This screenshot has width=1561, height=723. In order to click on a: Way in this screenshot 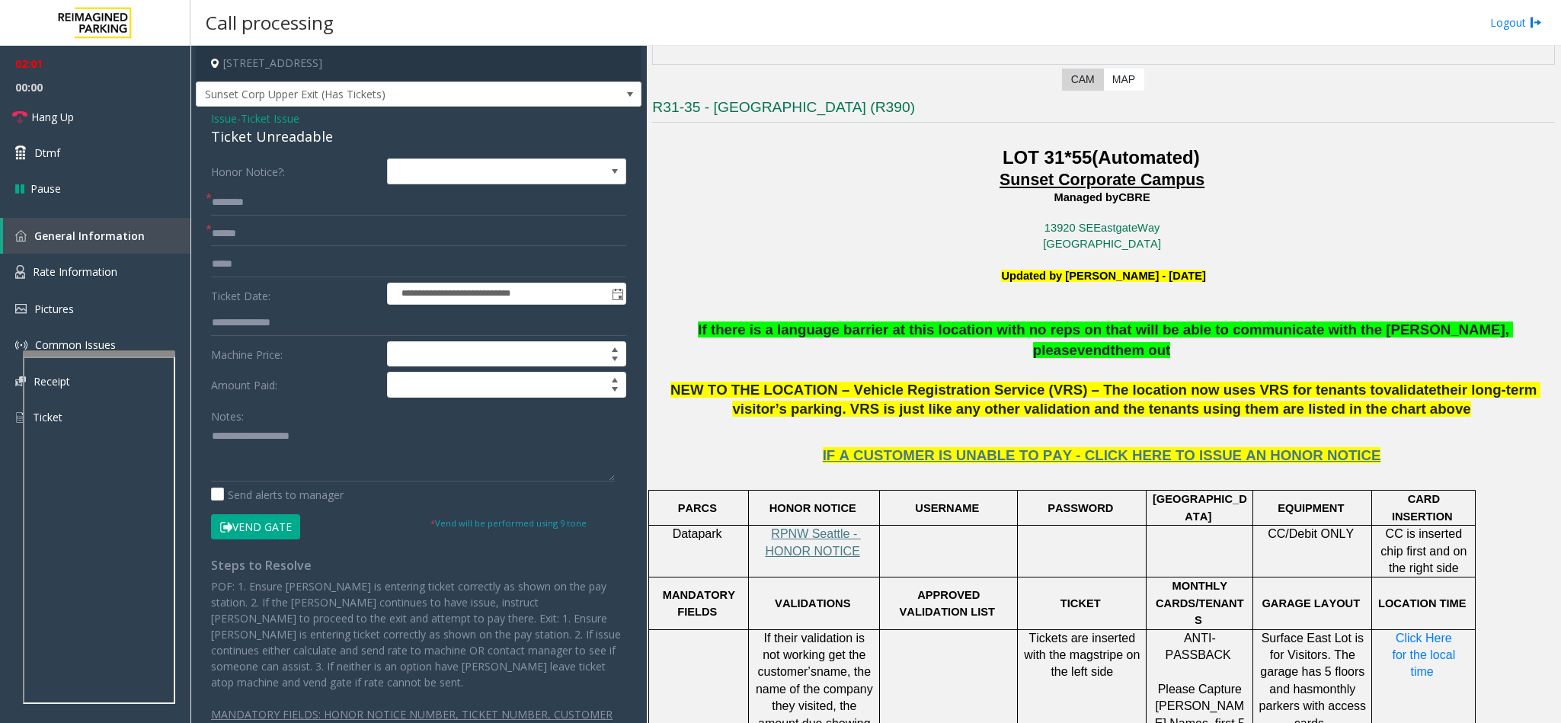, I will do `click(1148, 228)`.